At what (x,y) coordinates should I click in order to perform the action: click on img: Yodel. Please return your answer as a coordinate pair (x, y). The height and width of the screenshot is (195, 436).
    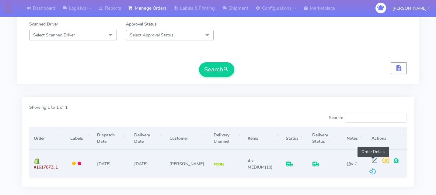
    Looking at the image, I should click on (219, 164).